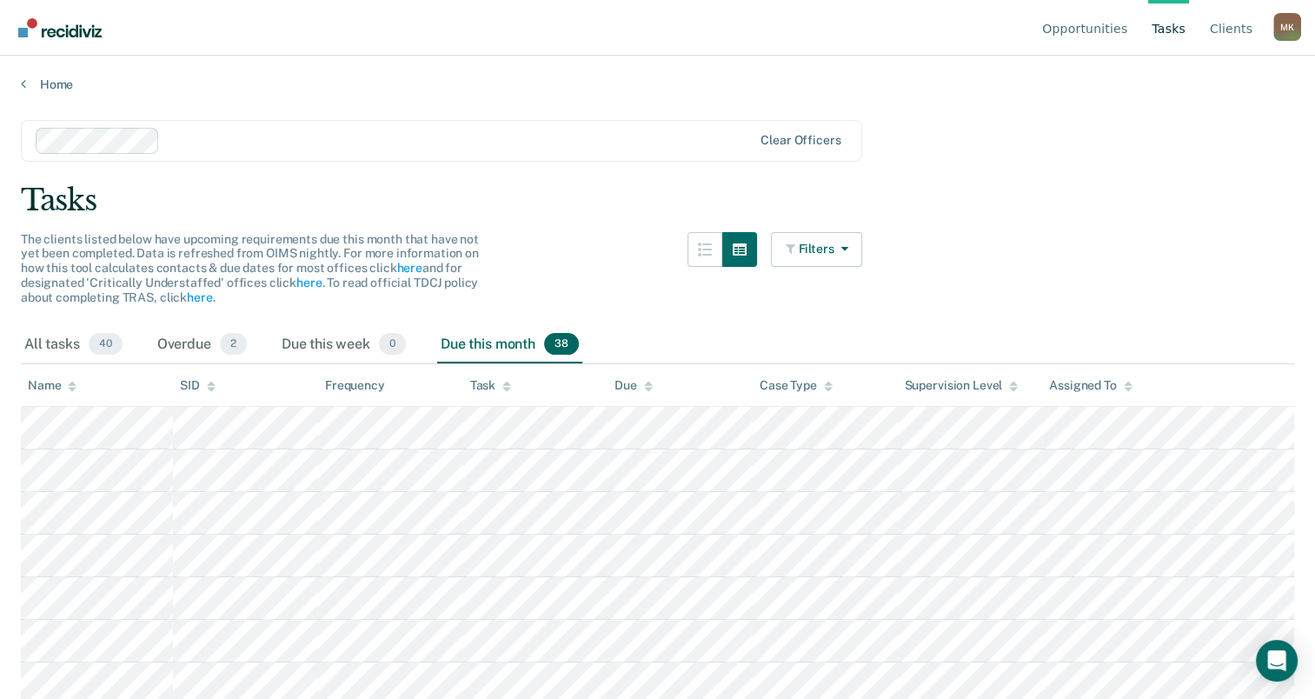 The width and height of the screenshot is (1315, 699). Describe the element at coordinates (1090, 385) in the screenshot. I see `div: Assigned To` at that location.